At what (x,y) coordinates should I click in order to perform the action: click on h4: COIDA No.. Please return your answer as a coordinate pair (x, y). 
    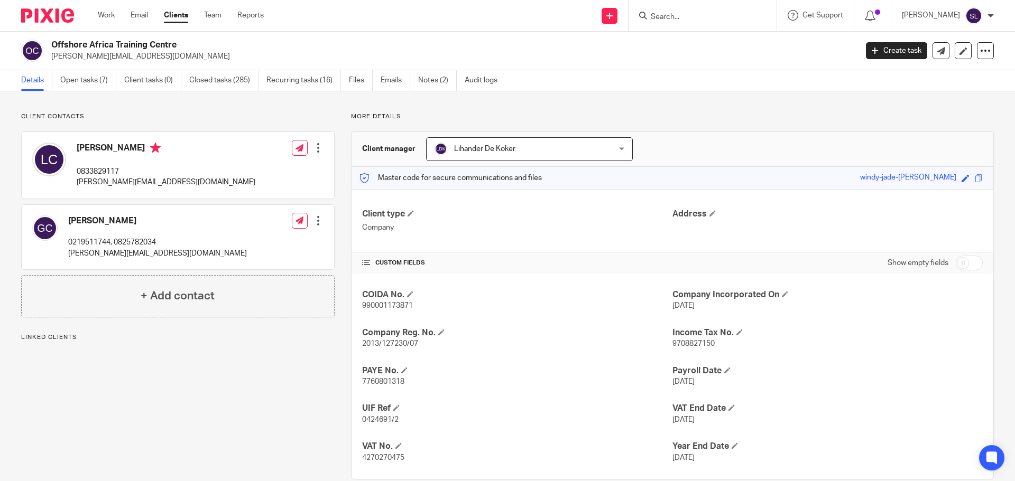
    Looking at the image, I should click on (517, 295).